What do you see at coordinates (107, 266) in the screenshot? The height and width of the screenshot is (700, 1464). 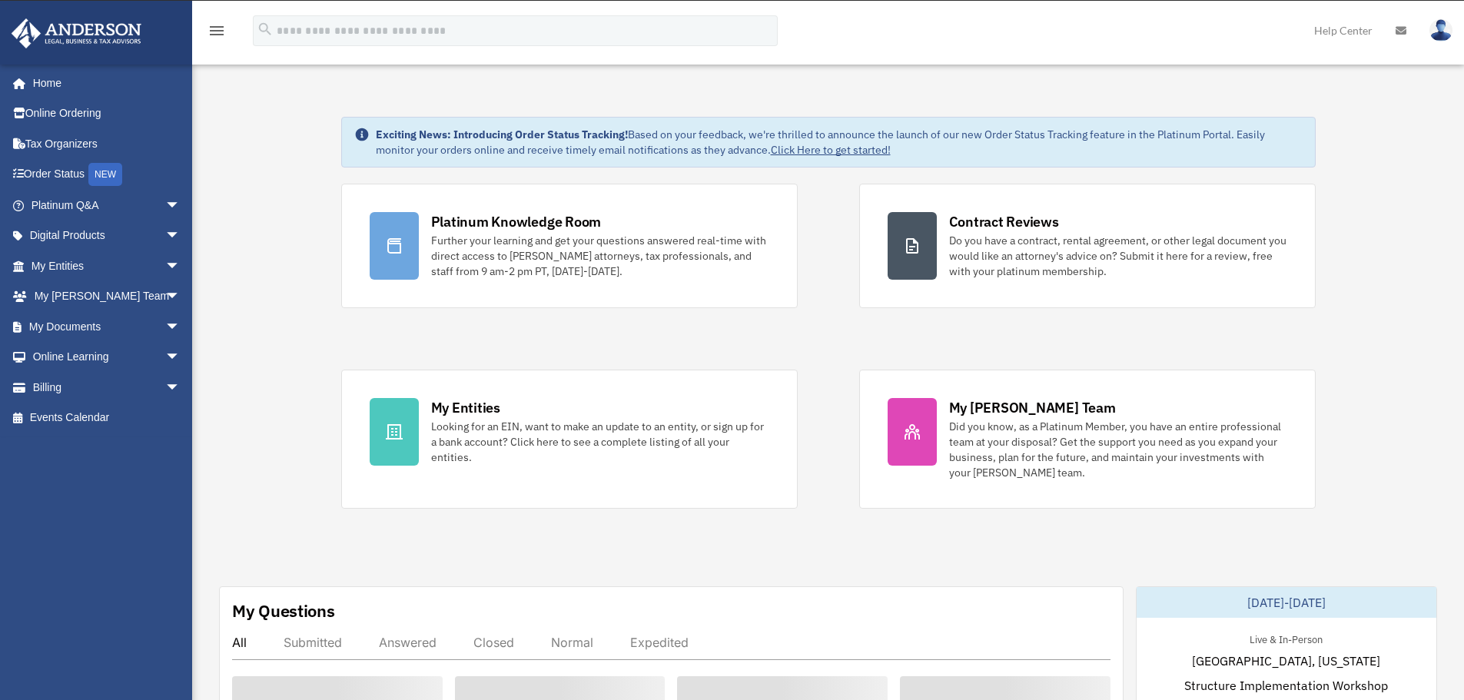 I see `a: My Entitiesarrow_drop_down` at bounding box center [107, 266].